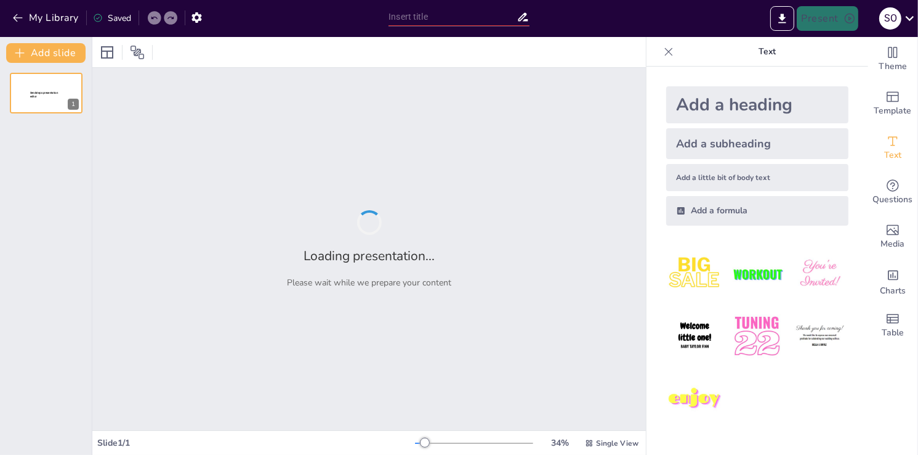 Image resolution: width=918 pixels, height=455 pixels. I want to click on div: Add a heading, so click(758, 105).